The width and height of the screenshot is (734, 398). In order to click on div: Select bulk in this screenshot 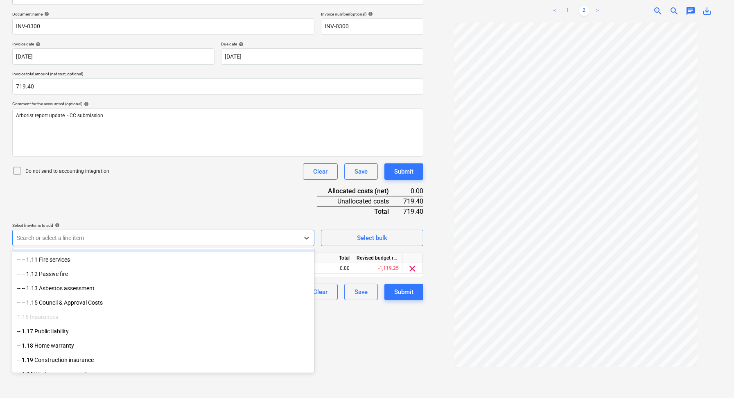, I will do `click(372, 238)`.